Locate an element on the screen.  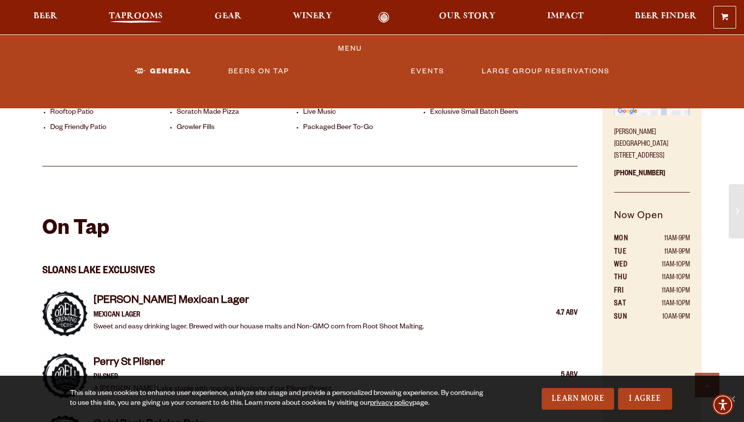
li: Rooftop Patio is located at coordinates (111, 113).